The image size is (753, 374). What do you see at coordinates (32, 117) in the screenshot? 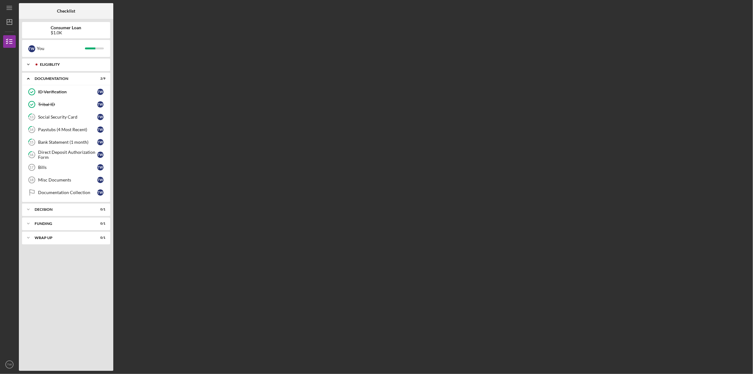
I see `tspan: 13` at bounding box center [32, 117].